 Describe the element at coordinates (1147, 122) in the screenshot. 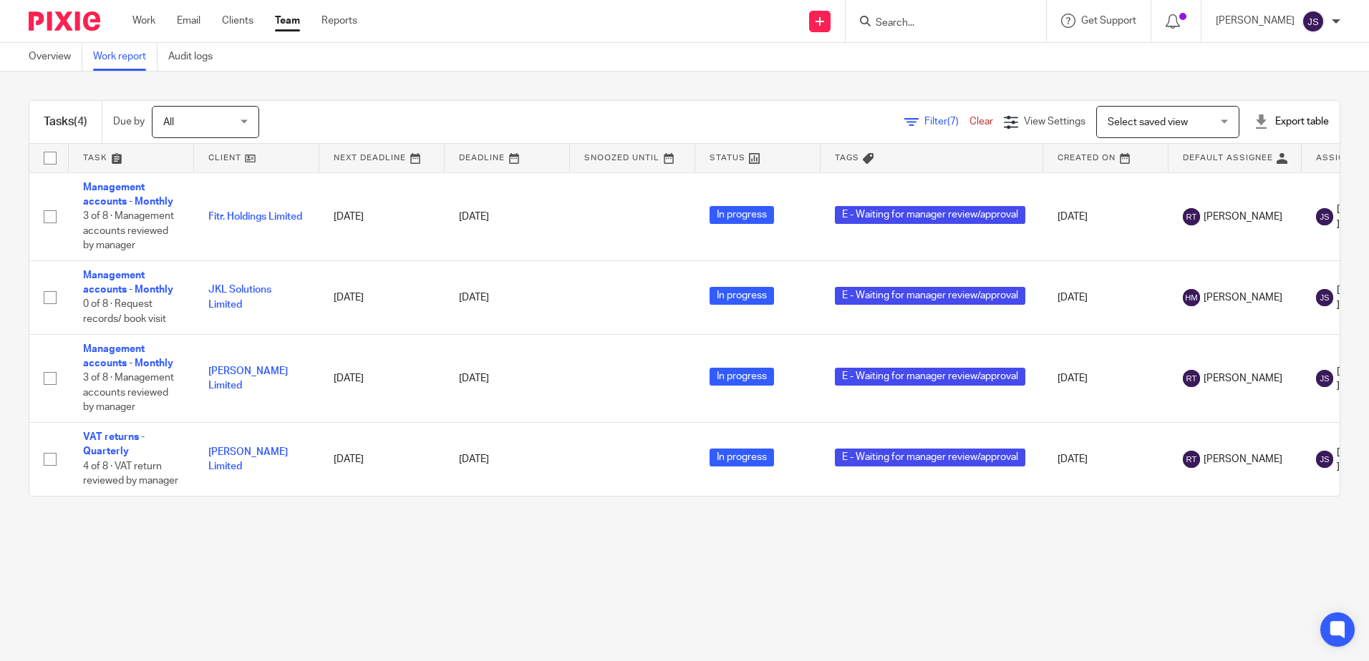

I see `span: Select saved view` at that location.